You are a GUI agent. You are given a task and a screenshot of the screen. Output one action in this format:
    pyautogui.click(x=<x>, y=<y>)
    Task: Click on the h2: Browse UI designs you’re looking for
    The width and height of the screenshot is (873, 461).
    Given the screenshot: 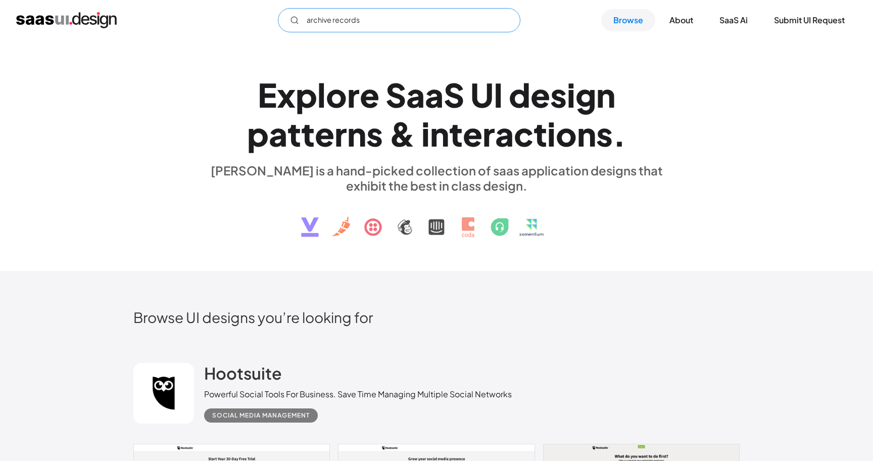 What is the action you would take?
    pyautogui.click(x=437, y=317)
    